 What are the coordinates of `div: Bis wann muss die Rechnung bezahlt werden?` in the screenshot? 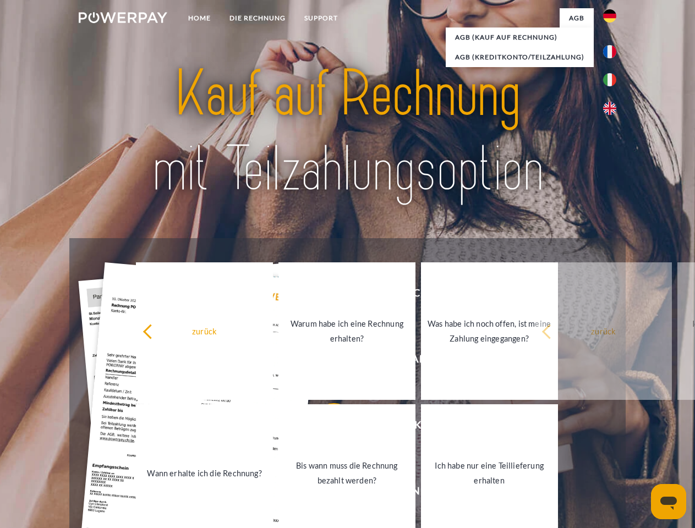 It's located at (347, 473).